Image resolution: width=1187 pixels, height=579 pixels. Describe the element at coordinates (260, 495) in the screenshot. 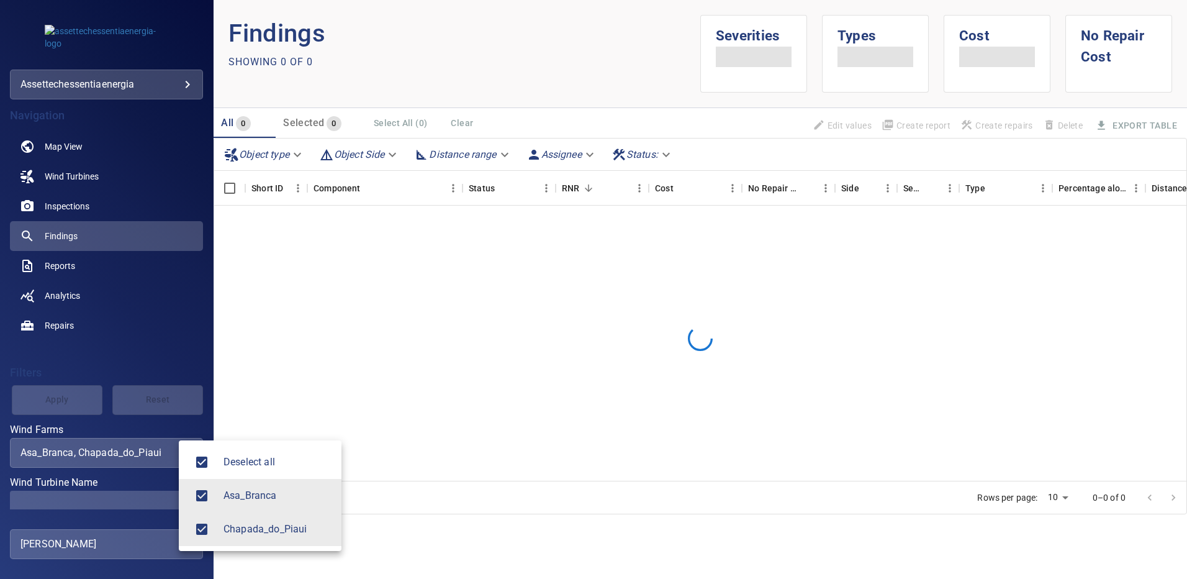

I see `ul: Asa_Branca, Chapada_do_Piaui` at that location.